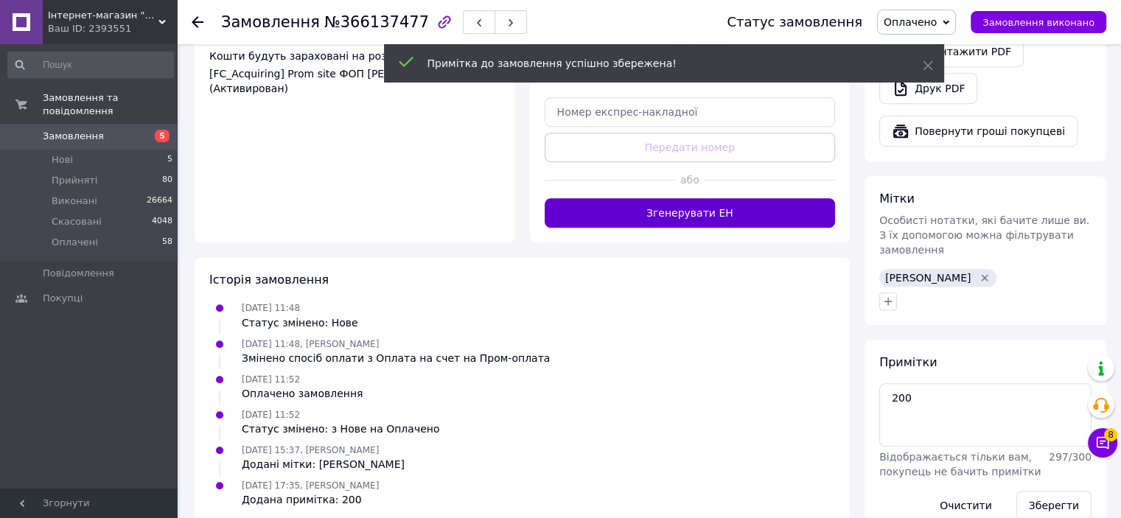 This screenshot has width=1121, height=518. What do you see at coordinates (74, 242) in the screenshot?
I see `span: Оплачені` at bounding box center [74, 242].